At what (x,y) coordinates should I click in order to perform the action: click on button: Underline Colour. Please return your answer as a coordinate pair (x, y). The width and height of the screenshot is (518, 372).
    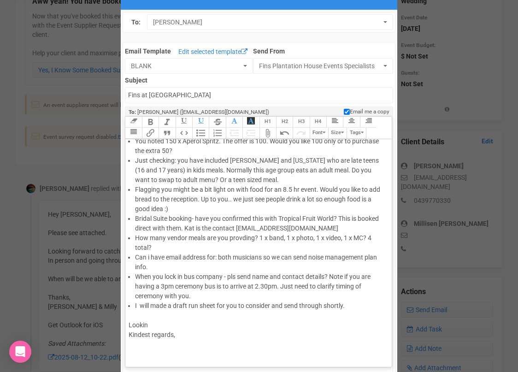
    Looking at the image, I should click on (200, 122).